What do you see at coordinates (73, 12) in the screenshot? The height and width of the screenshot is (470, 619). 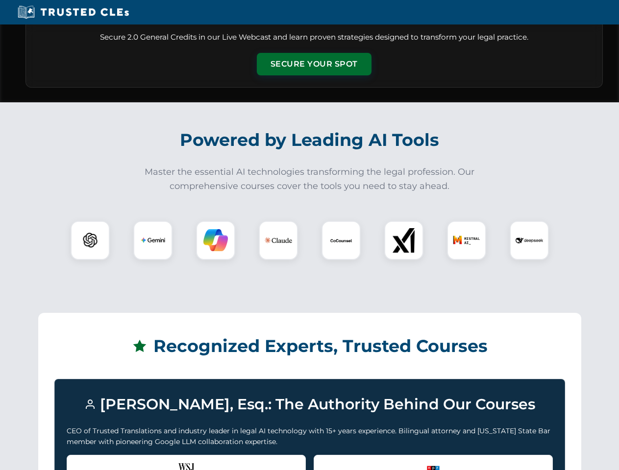 I see `img: Trusted CLEs` at bounding box center [73, 12].